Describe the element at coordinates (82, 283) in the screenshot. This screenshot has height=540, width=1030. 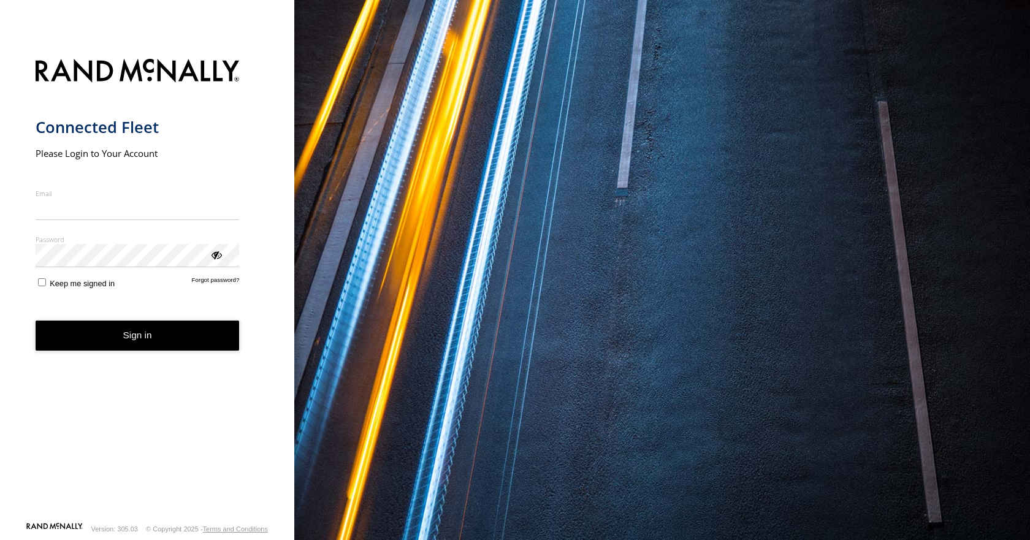
I see `span: Keep me signed in` at that location.